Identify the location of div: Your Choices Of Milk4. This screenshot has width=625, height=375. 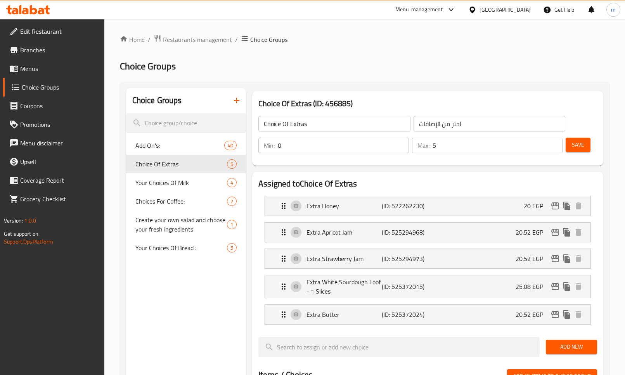
(186, 183).